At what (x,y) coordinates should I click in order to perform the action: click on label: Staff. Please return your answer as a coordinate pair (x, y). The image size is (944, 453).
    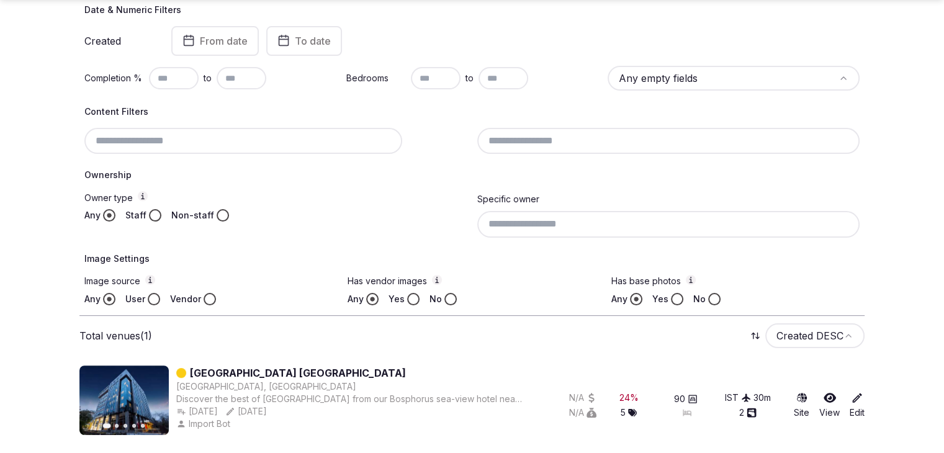
    Looking at the image, I should click on (136, 215).